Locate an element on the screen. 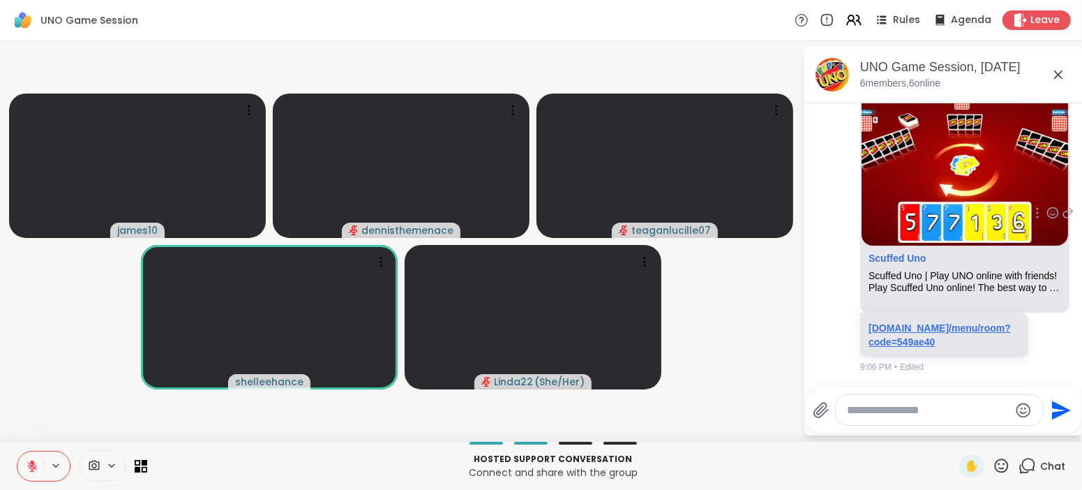  span: Edited is located at coordinates (911, 367).